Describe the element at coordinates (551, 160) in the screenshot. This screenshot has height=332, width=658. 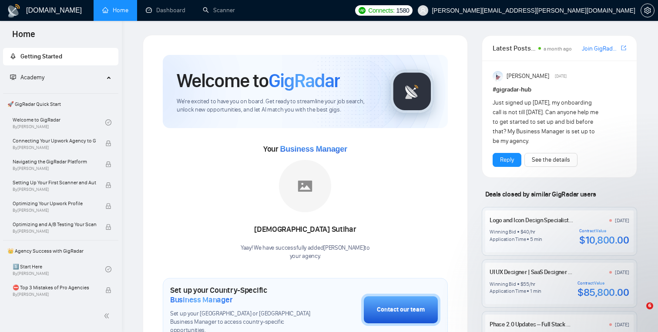
I see `a: See the details` at that location.